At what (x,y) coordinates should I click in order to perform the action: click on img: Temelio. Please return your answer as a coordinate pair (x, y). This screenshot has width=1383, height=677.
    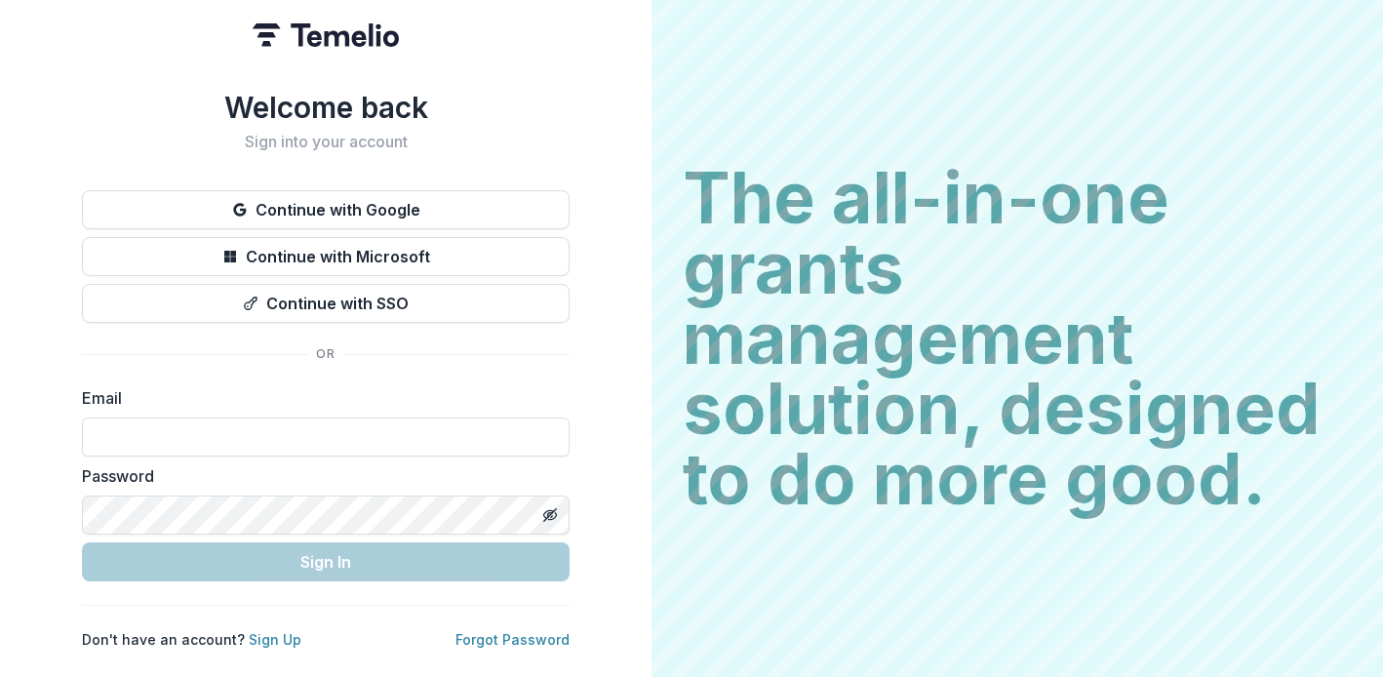
    Looking at the image, I should click on (326, 35).